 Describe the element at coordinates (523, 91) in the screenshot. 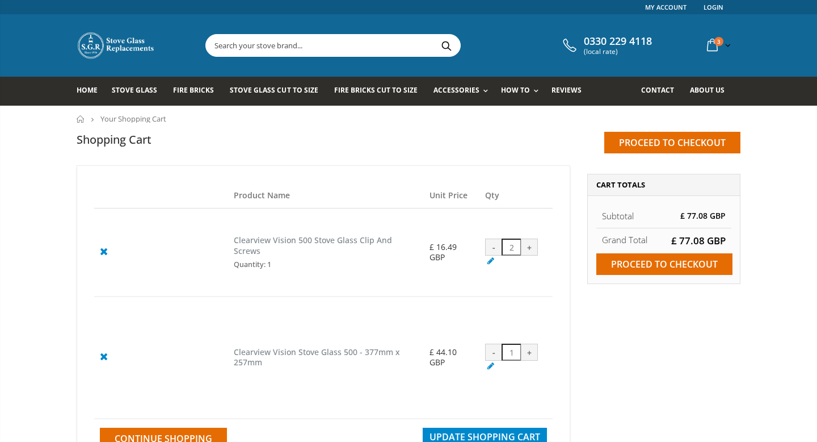

I see `a: How To` at that location.